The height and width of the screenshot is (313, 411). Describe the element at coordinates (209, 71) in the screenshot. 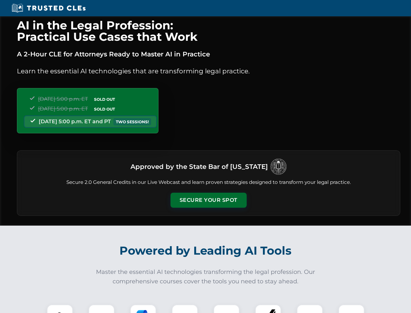

I see `p: Learn the essential AI technologies that are transforming legal practice.` at that location.